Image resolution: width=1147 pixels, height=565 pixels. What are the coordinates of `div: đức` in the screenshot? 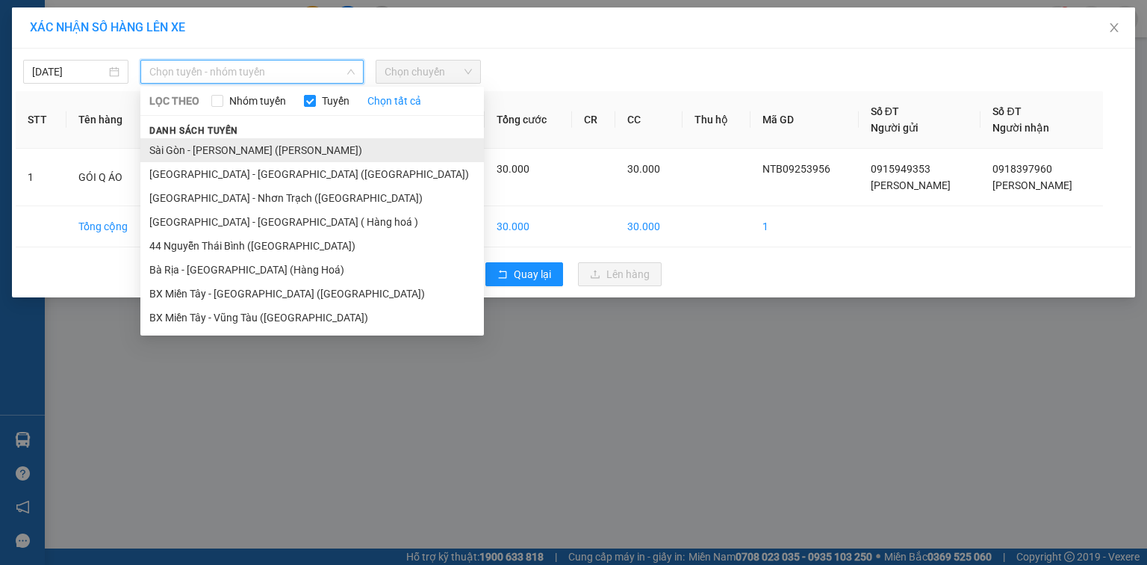 It's located at (180, 58).